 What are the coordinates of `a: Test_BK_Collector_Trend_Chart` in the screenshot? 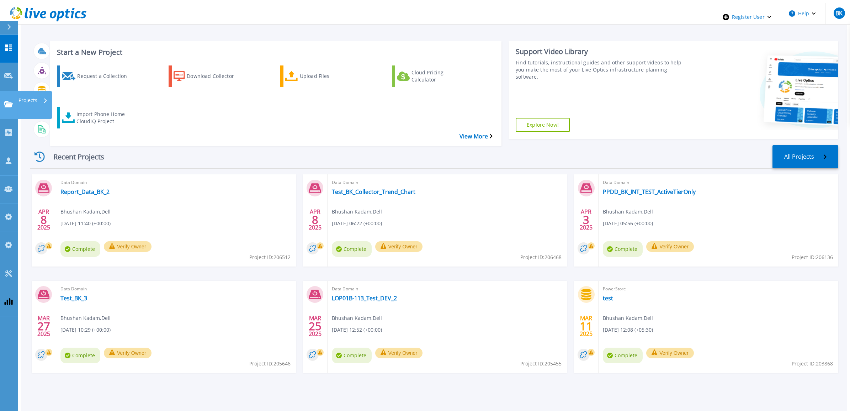 It's located at (373, 192).